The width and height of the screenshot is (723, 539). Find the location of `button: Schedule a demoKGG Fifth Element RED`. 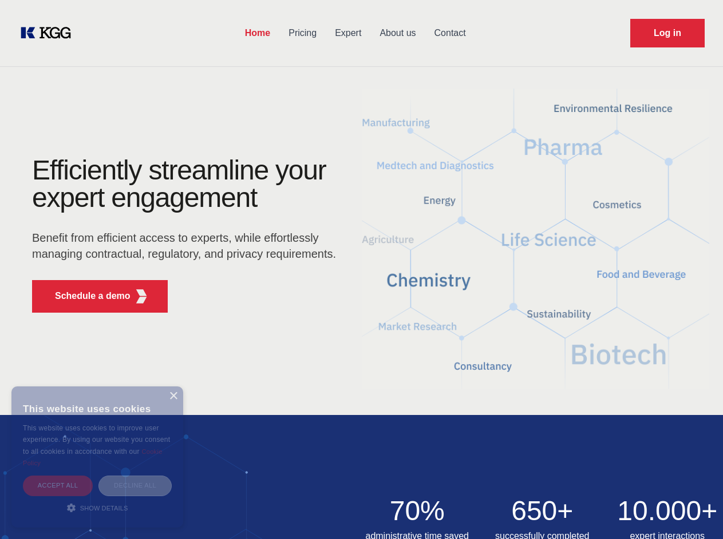

button: Schedule a demoKGG Fifth Element RED is located at coordinates (100, 296).